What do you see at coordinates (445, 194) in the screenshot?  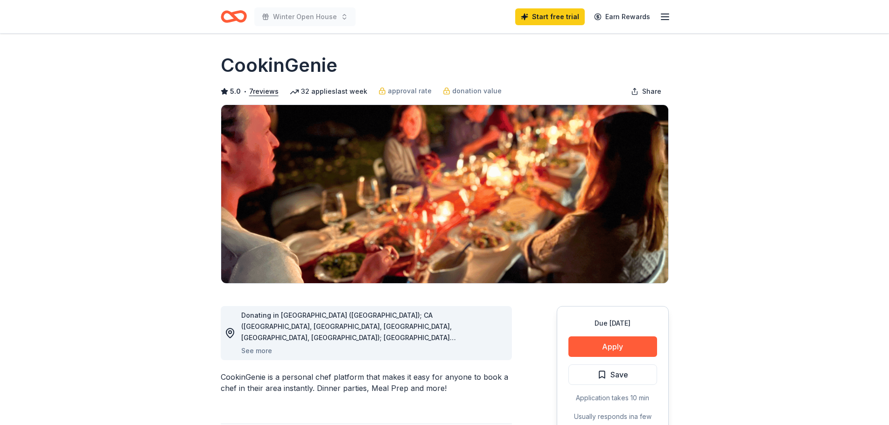 I see `img: Image for CookinGenie` at bounding box center [445, 194].